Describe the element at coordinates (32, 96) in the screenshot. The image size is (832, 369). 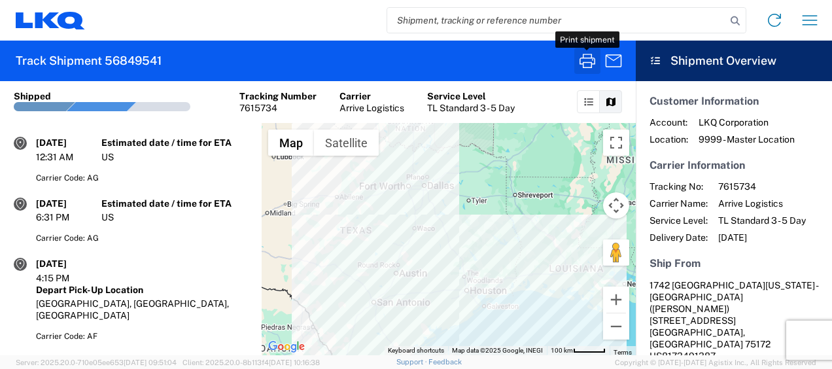
I see `div: Shipped` at that location.